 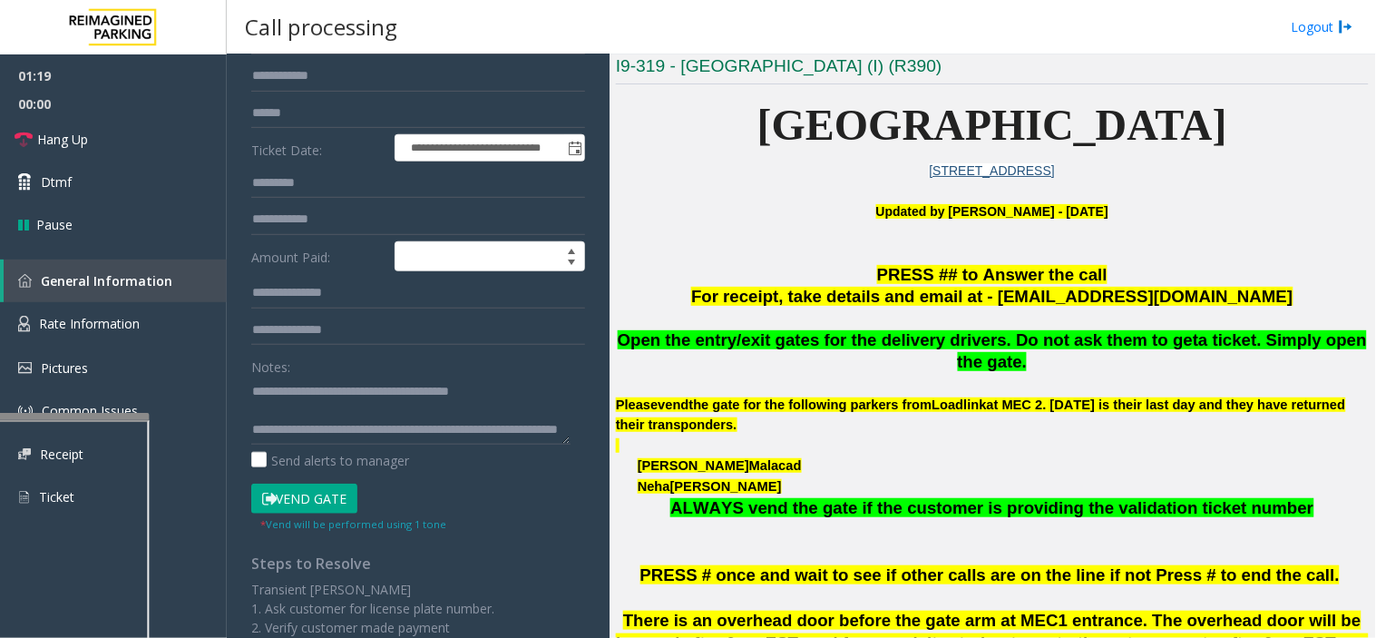 What do you see at coordinates (54, 224) in the screenshot?
I see `span: Pause` at bounding box center [54, 224].